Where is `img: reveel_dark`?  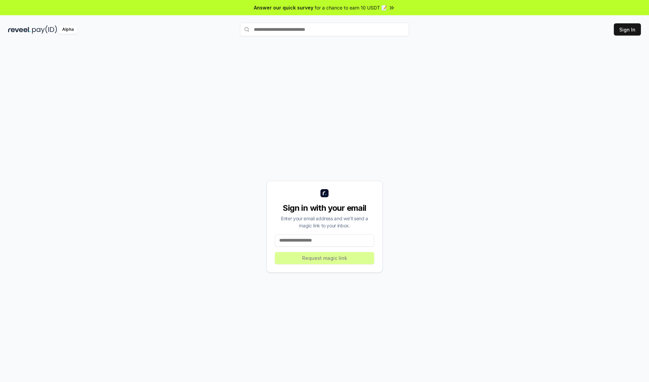
img: reveel_dark is located at coordinates (19, 29).